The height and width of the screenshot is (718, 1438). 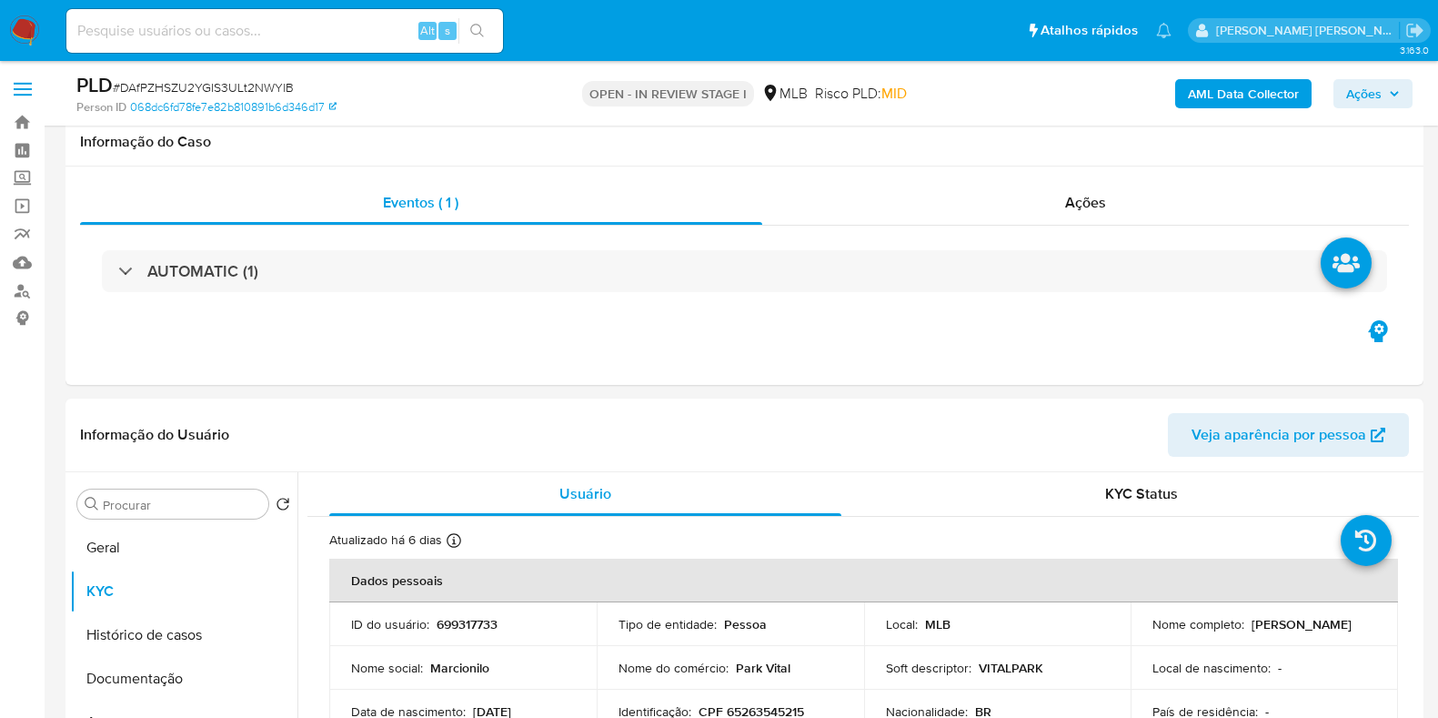 I want to click on b: PLD, so click(x=95, y=85).